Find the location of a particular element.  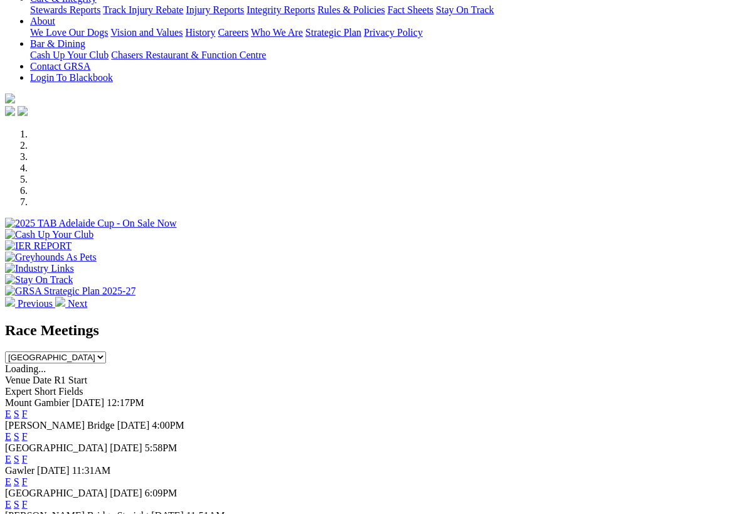

a: Cash Up Your Club is located at coordinates (69, 55).